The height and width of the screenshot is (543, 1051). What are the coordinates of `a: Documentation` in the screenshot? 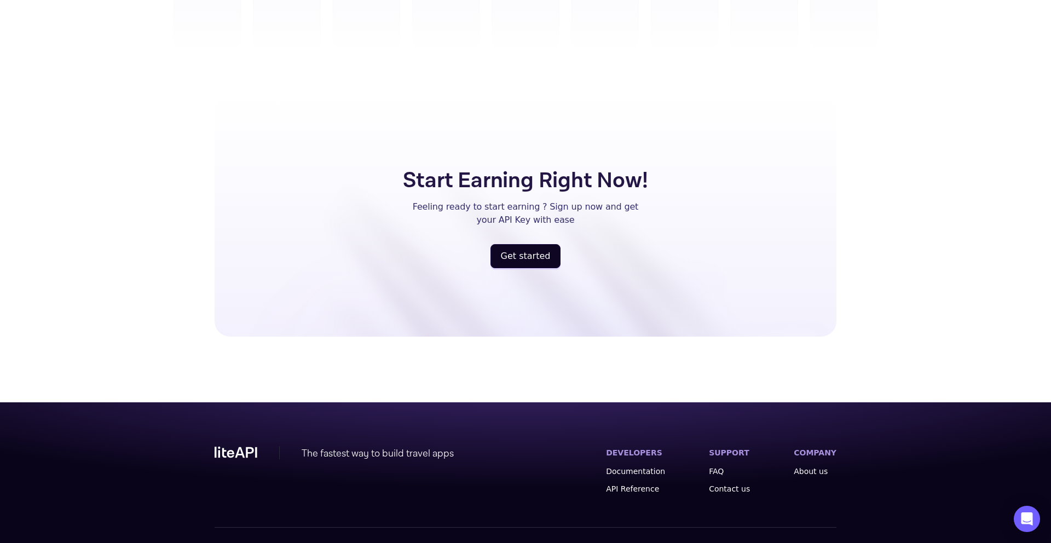 It's located at (635, 471).